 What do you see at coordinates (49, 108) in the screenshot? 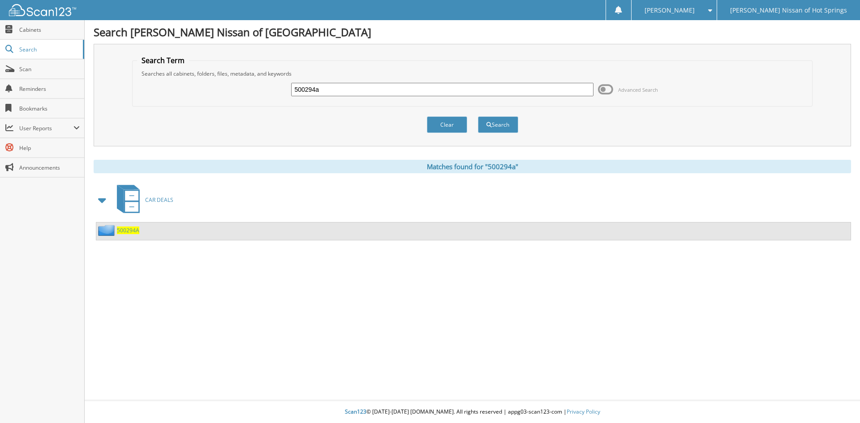
I see `span: Bookmarks` at bounding box center [49, 108].